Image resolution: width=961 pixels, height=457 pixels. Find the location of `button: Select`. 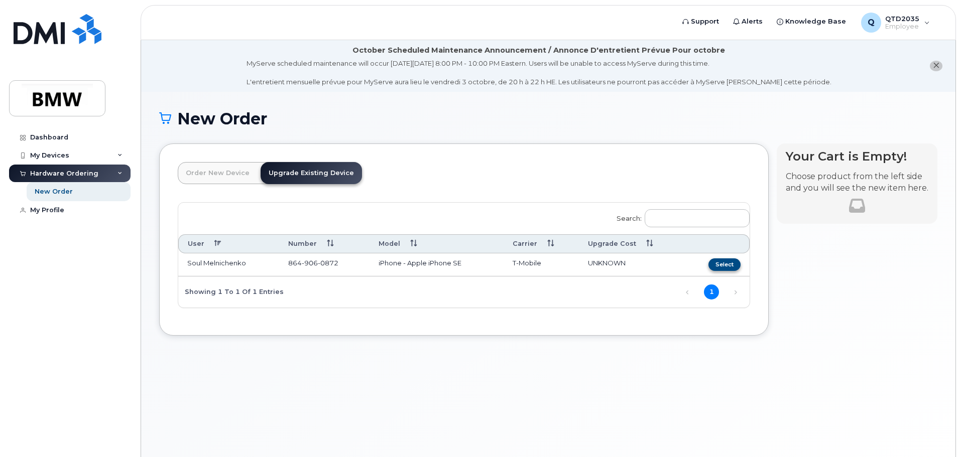

button: Select is located at coordinates (725, 265).